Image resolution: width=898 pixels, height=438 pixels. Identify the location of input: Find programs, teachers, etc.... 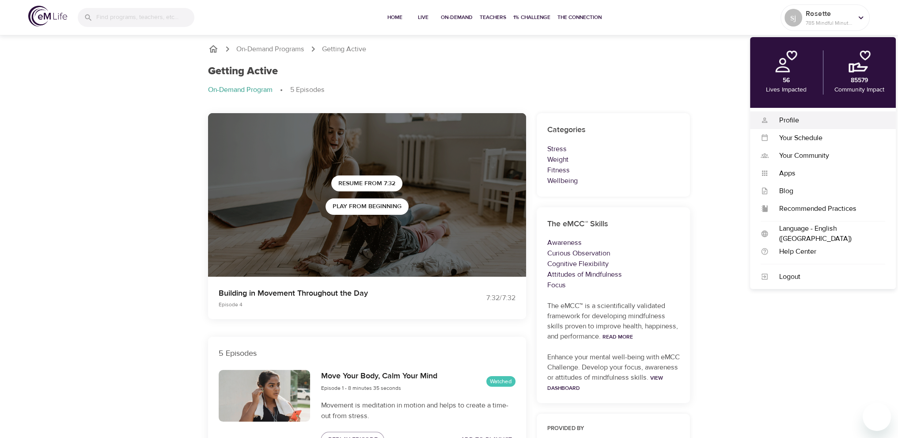
(145, 17).